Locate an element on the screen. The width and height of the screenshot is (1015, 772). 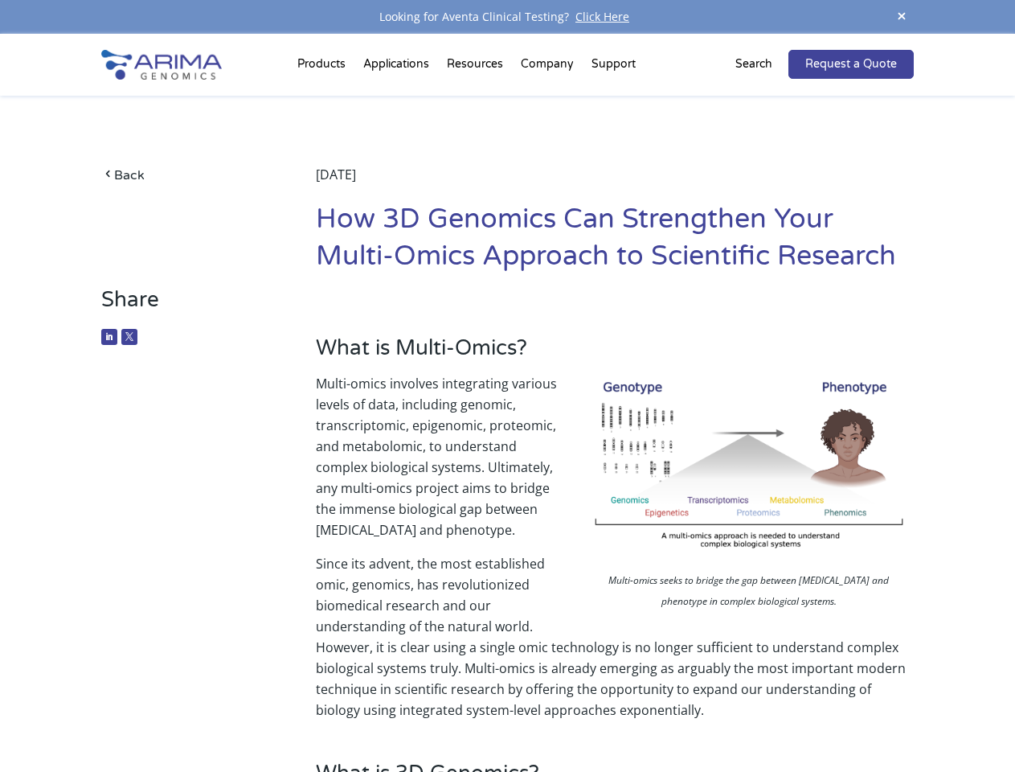
h3: Share is located at coordinates (186, 305).